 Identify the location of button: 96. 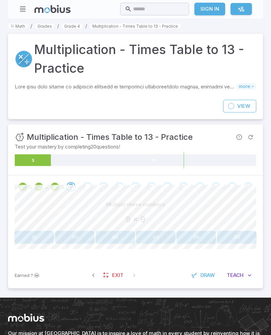
(236, 238).